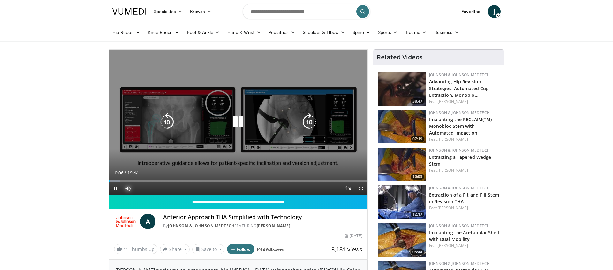 This screenshot has height=270, width=613. I want to click on a: 05:44, so click(402, 240).